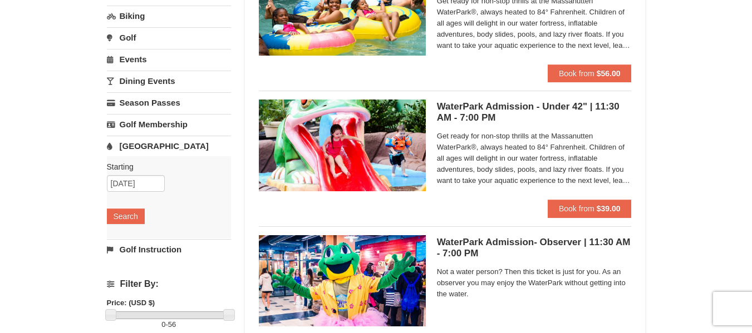  What do you see at coordinates (126, 217) in the screenshot?
I see `button: Search` at bounding box center [126, 217].